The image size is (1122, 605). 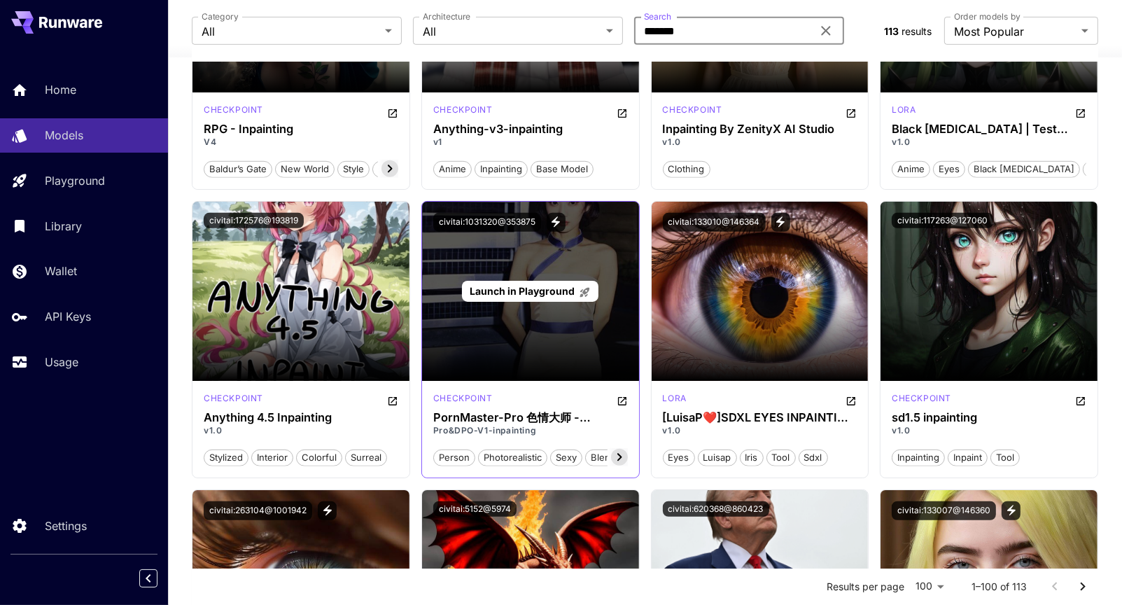 I want to click on p: Home, so click(x=60, y=90).